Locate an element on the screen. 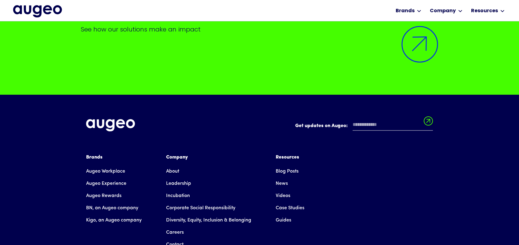  a: Case Studies is located at coordinates (290, 208).